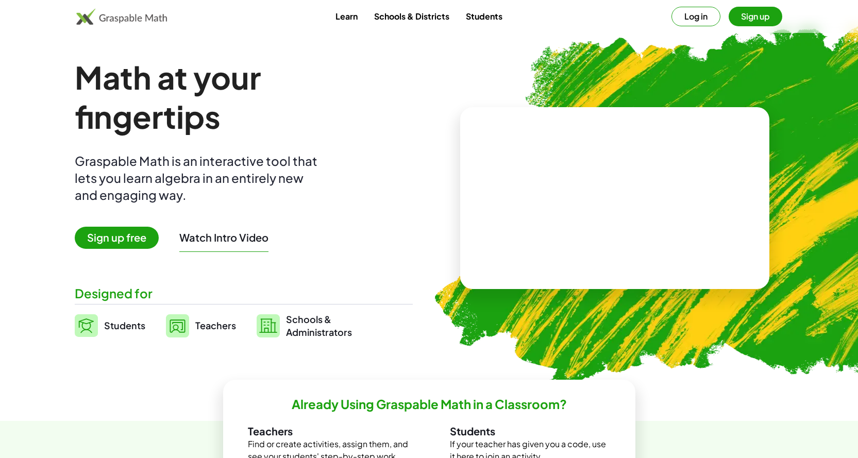 This screenshot has width=858, height=458. What do you see at coordinates (346, 16) in the screenshot?
I see `a: Learn` at bounding box center [346, 16].